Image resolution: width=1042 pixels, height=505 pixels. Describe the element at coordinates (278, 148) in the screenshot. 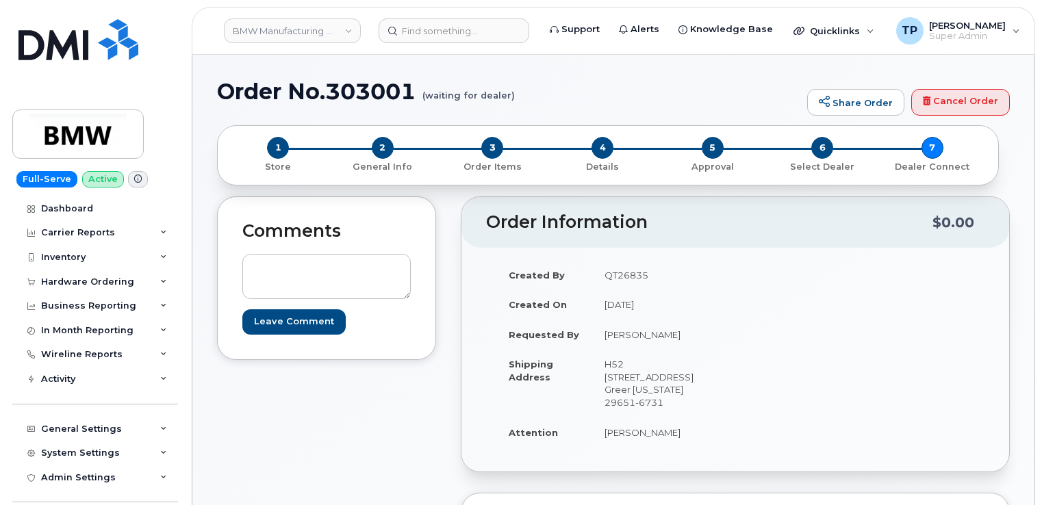

I see `span: 1` at that location.